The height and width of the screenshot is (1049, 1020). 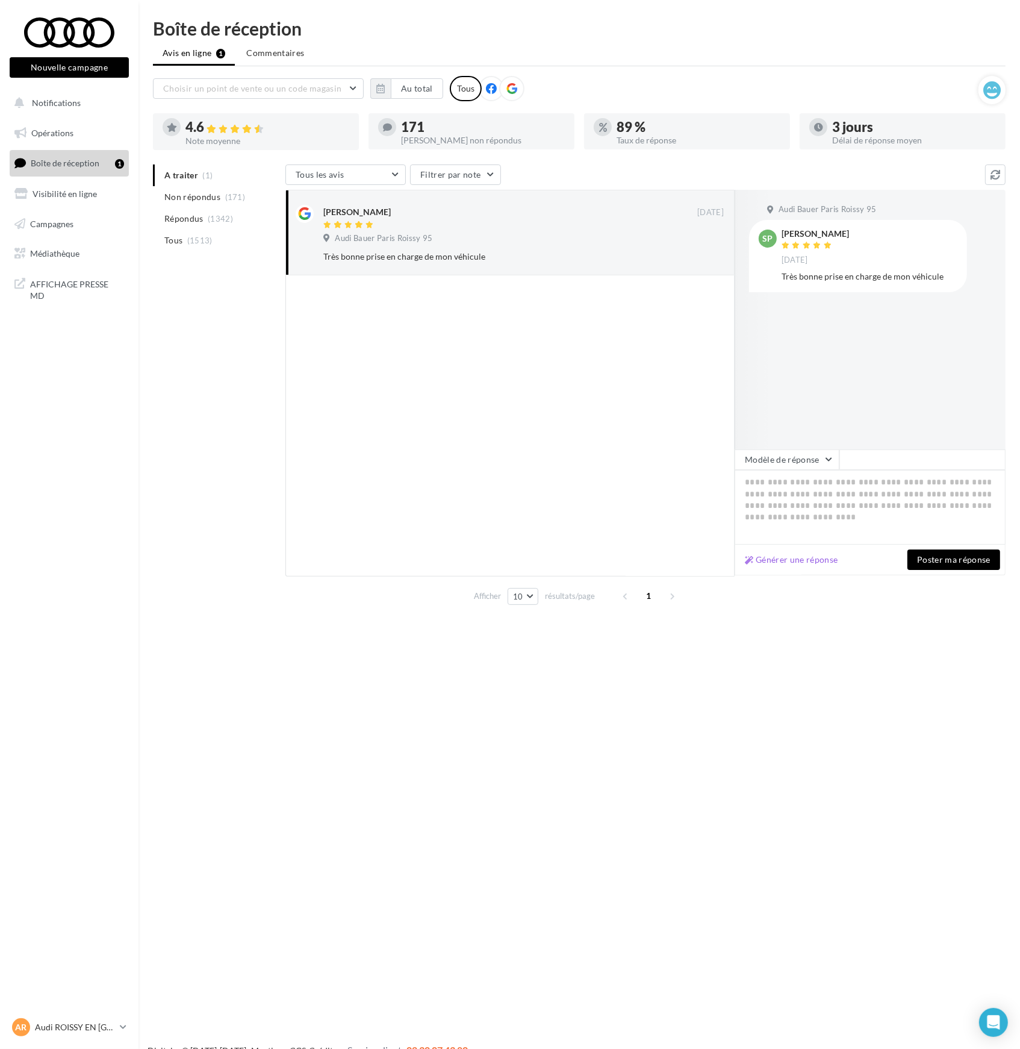 What do you see at coordinates (69, 133) in the screenshot?
I see `a: Opérations` at bounding box center [69, 133].